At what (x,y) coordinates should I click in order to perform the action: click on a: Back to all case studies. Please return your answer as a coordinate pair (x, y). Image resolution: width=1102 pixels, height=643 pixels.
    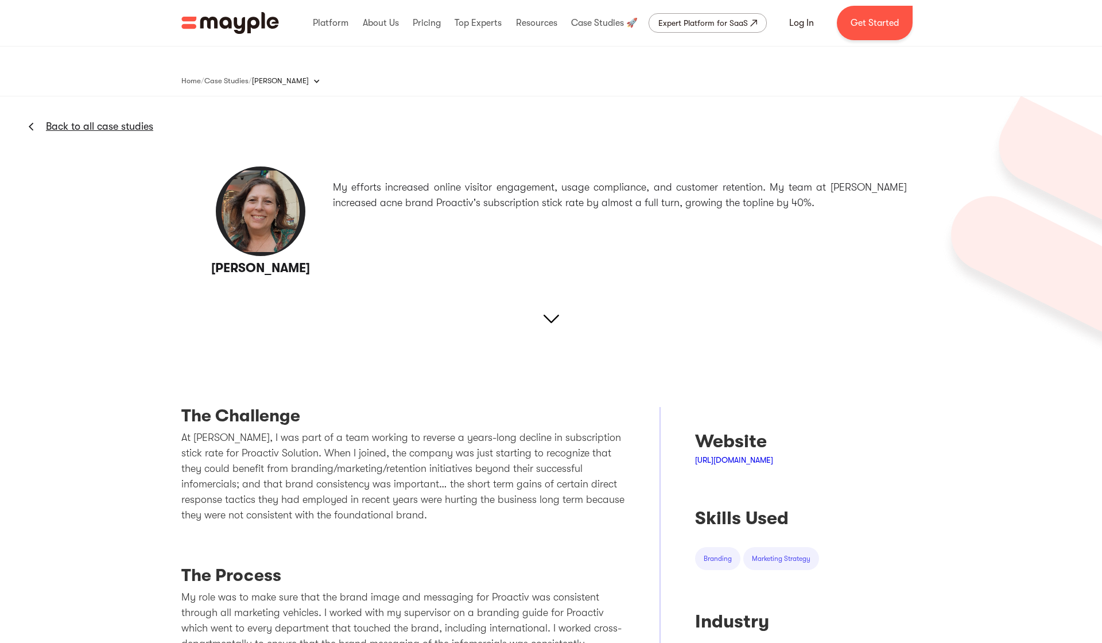
    Looking at the image, I should click on (99, 126).